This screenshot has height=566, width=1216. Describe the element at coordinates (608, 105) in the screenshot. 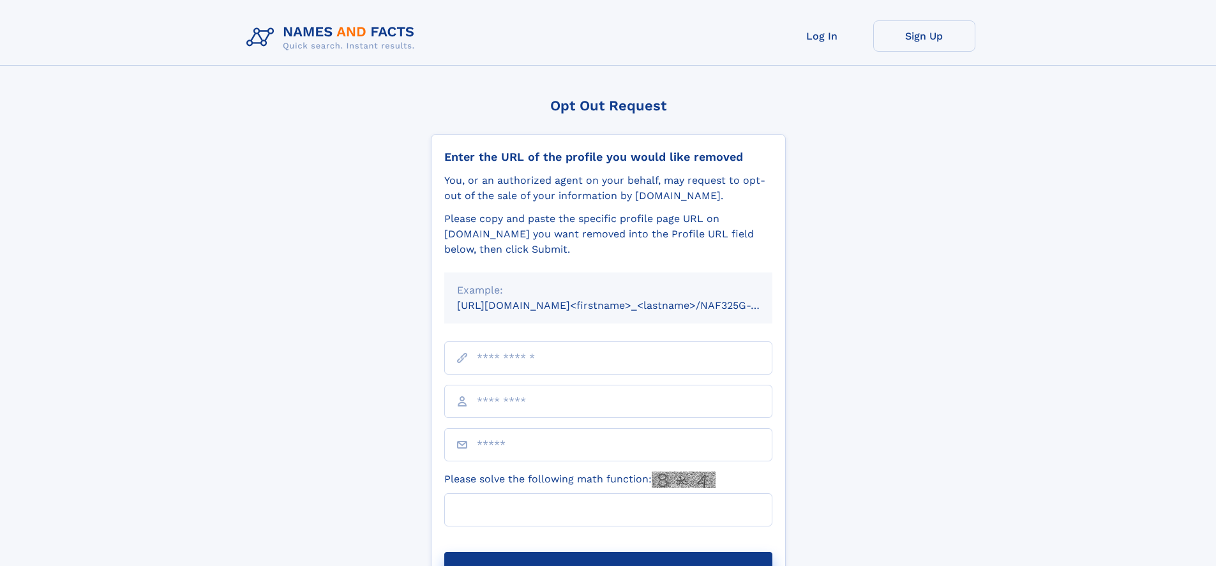

I see `div: Opt Out Request` at that location.